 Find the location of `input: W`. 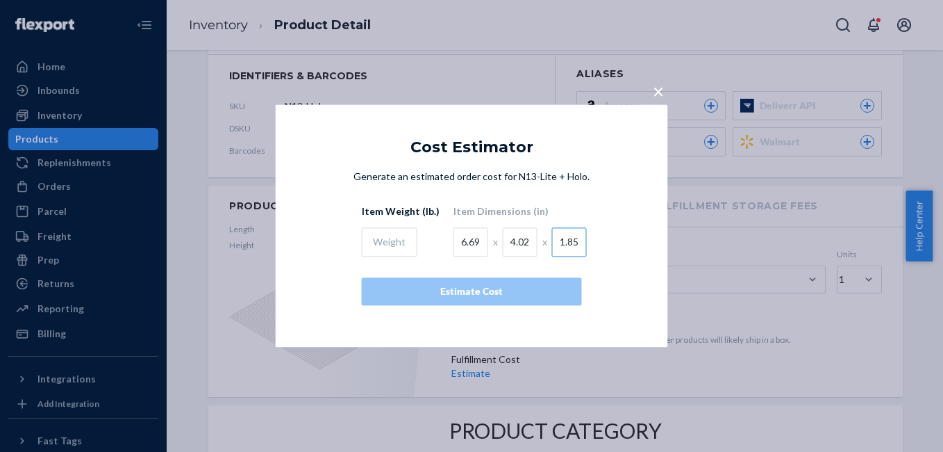

input: W is located at coordinates (520, 242).